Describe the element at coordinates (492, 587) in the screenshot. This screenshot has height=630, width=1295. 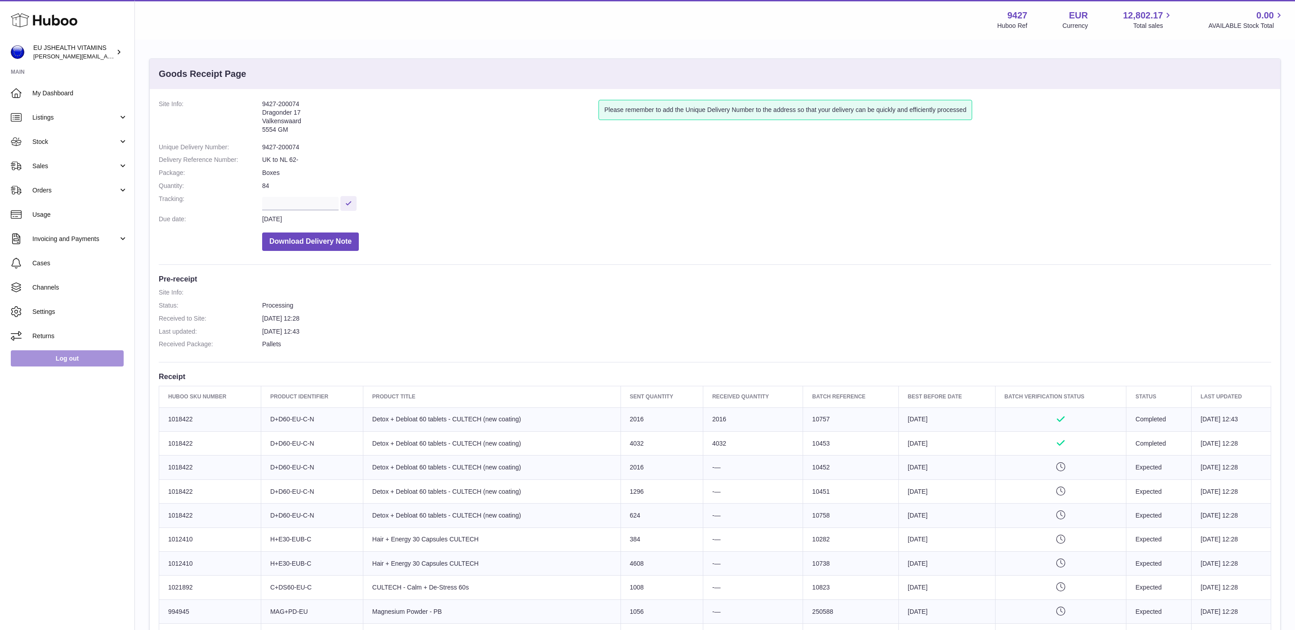
I see `td: CULTECH - Calm + De-Stress 60s` at that location.